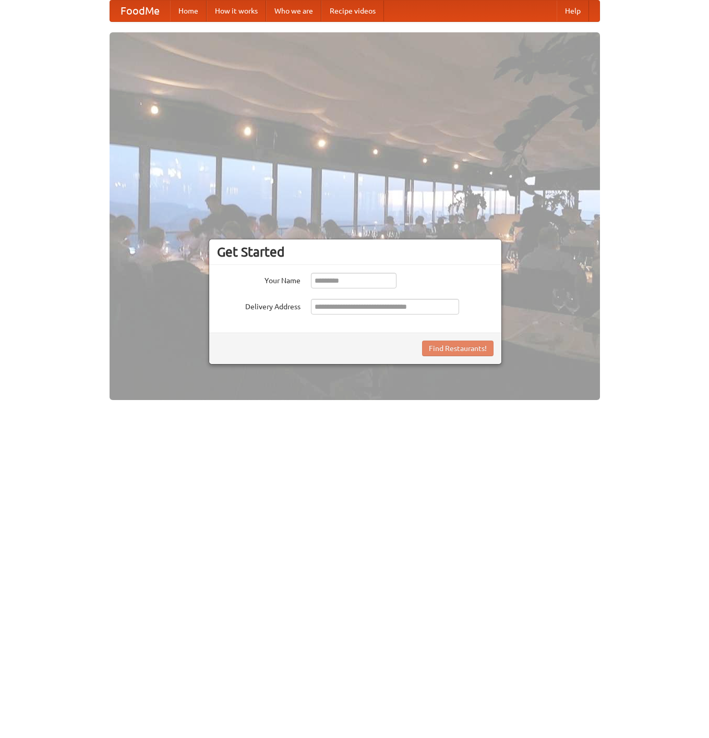 This screenshot has width=709, height=738. Describe the element at coordinates (573, 11) in the screenshot. I see `a: Help` at that location.